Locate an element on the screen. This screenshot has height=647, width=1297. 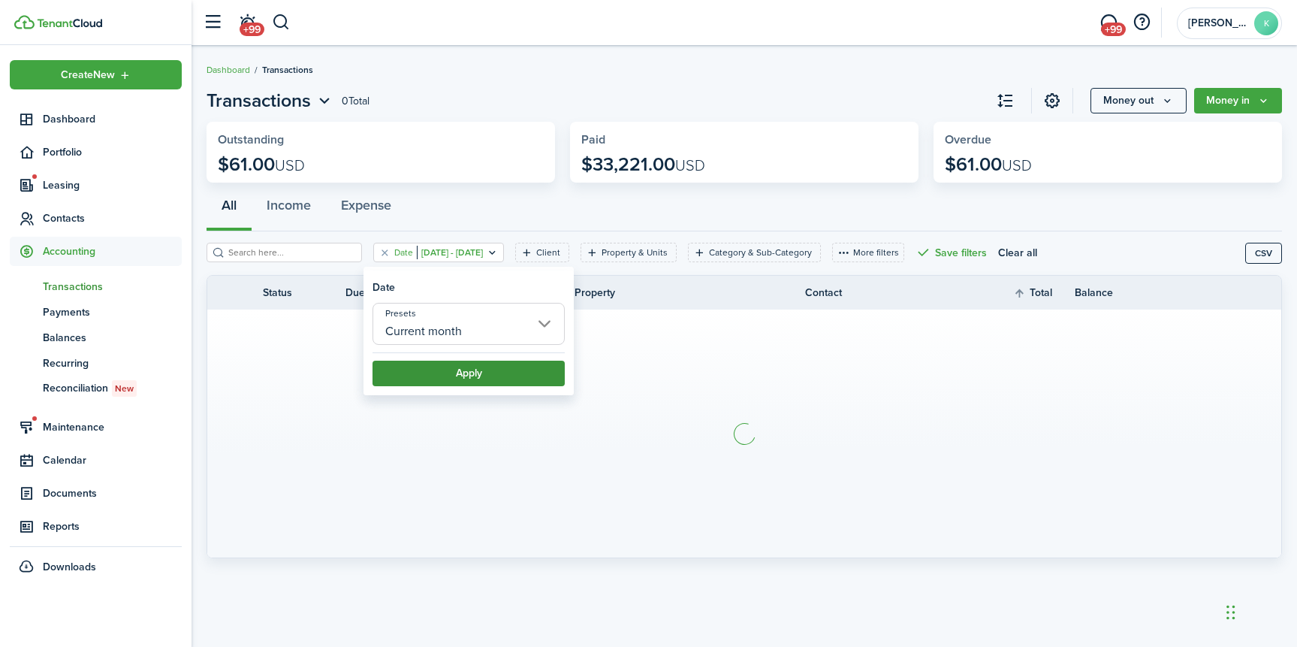
button: Open resource center is located at coordinates (1142, 23).